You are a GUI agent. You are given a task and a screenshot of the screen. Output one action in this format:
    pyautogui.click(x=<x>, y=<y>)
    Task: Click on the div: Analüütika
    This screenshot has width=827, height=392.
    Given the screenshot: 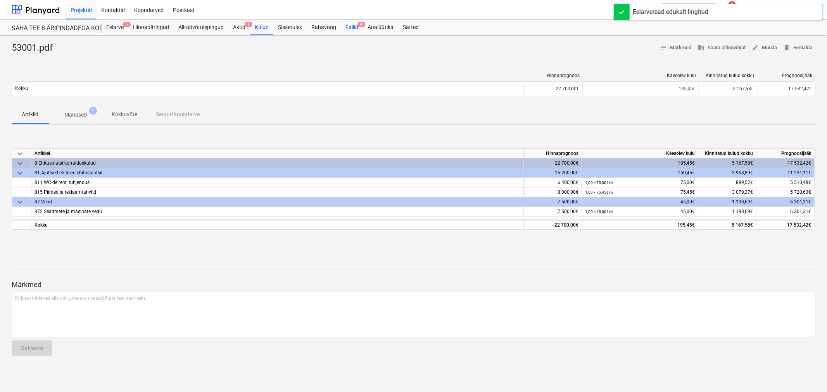 What is the action you would take?
    pyautogui.click(x=380, y=28)
    